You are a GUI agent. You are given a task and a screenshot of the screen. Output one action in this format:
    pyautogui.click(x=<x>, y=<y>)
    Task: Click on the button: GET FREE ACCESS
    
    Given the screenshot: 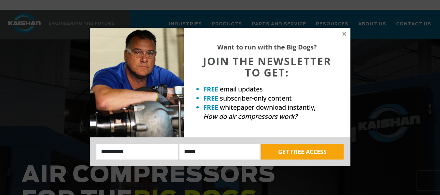 What is the action you would take?
    pyautogui.click(x=302, y=152)
    